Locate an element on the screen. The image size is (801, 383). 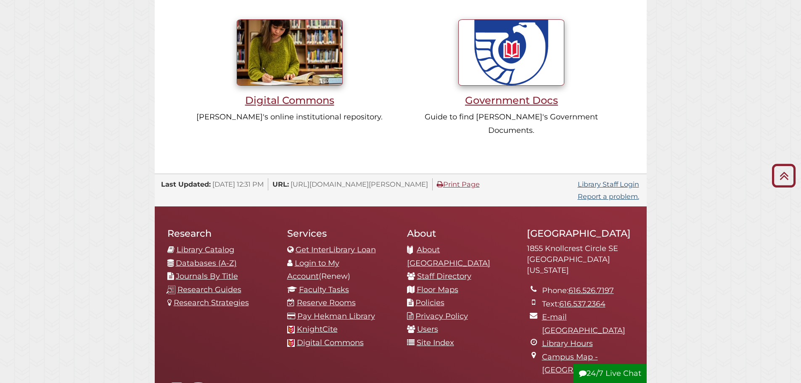
span: Last Updated: is located at coordinates (186, 184).